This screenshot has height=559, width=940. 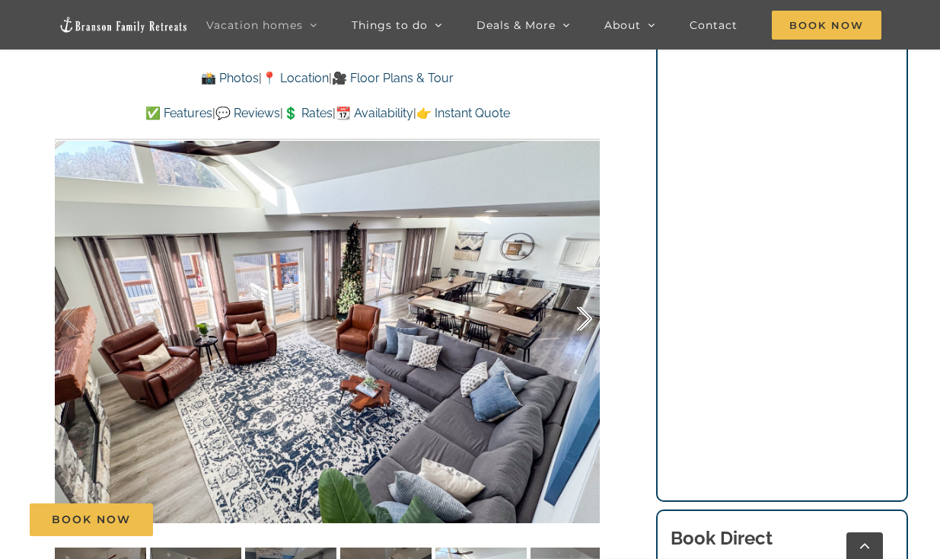 What do you see at coordinates (463, 113) in the screenshot?
I see `a: 👉 Instant Quote` at bounding box center [463, 113].